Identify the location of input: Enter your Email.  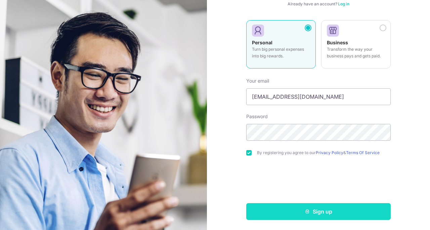
(318, 97).